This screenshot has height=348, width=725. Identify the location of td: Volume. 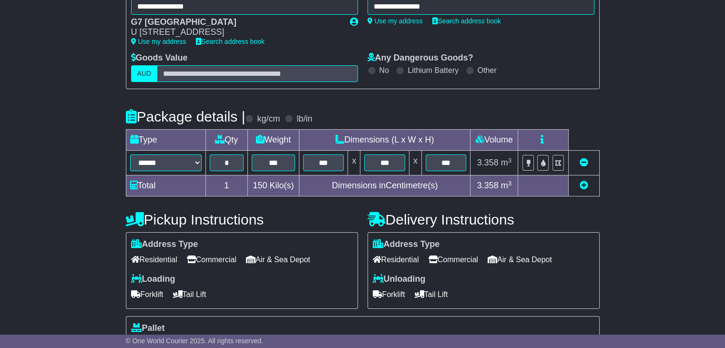
(494, 140).